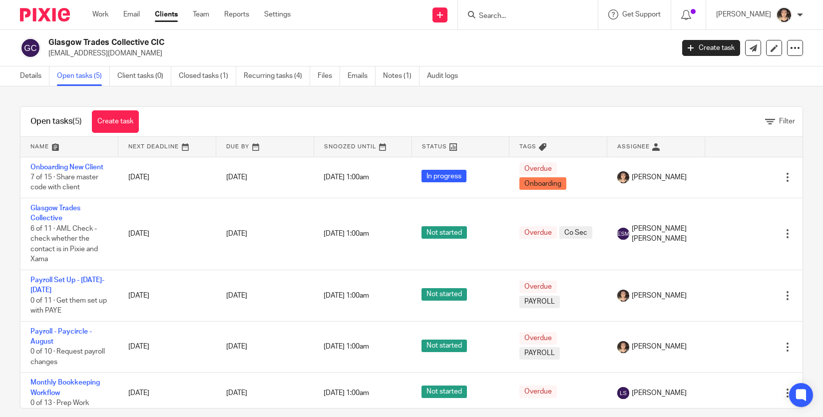  I want to click on a: Monthly Bookkeeping Workflow, so click(65, 388).